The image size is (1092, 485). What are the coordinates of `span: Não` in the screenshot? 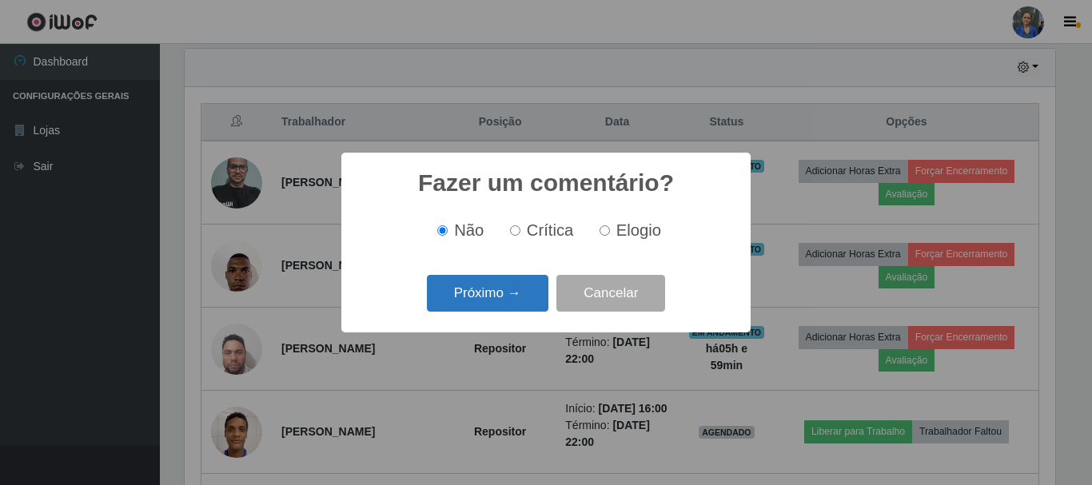 It's located at (469, 230).